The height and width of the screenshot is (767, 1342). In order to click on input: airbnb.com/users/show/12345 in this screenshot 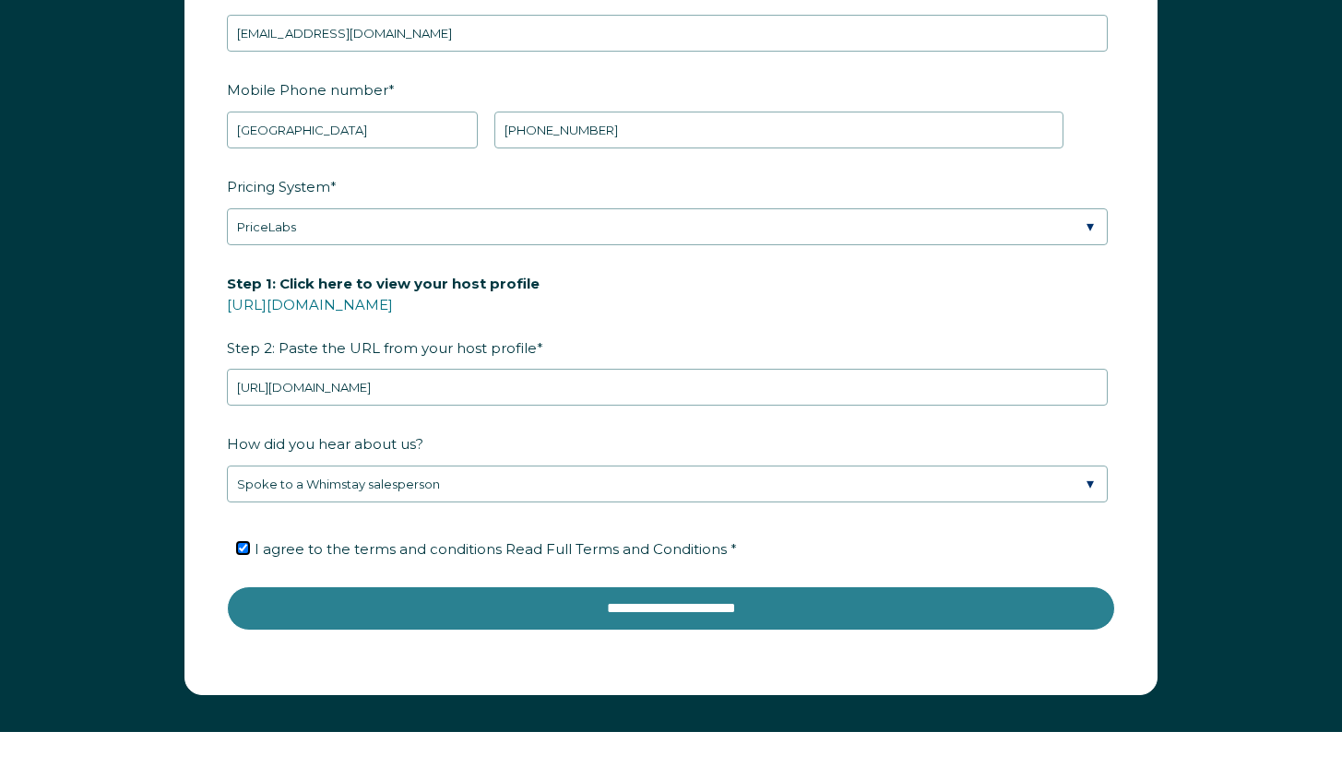, I will do `click(667, 387)`.